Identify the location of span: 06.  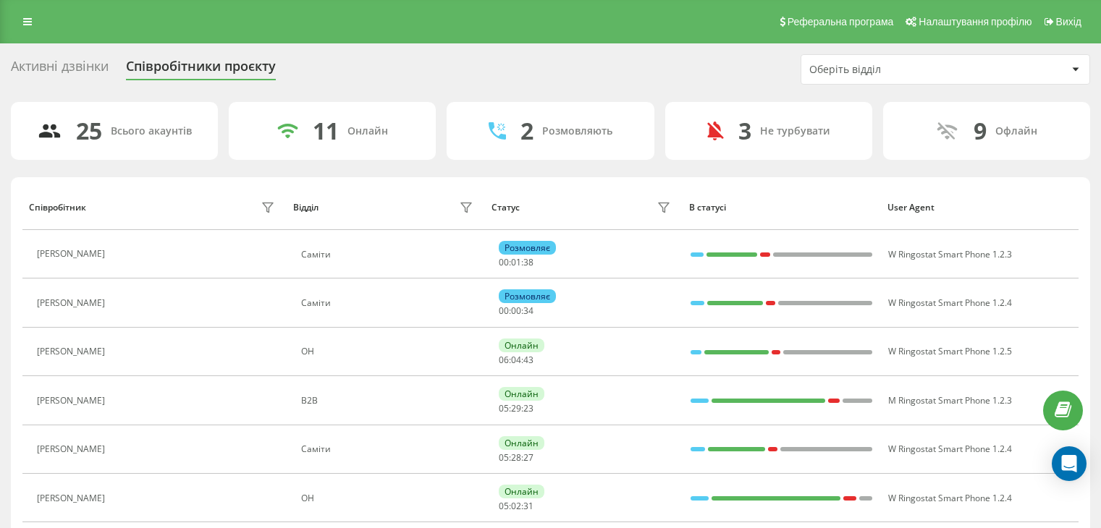
(504, 360).